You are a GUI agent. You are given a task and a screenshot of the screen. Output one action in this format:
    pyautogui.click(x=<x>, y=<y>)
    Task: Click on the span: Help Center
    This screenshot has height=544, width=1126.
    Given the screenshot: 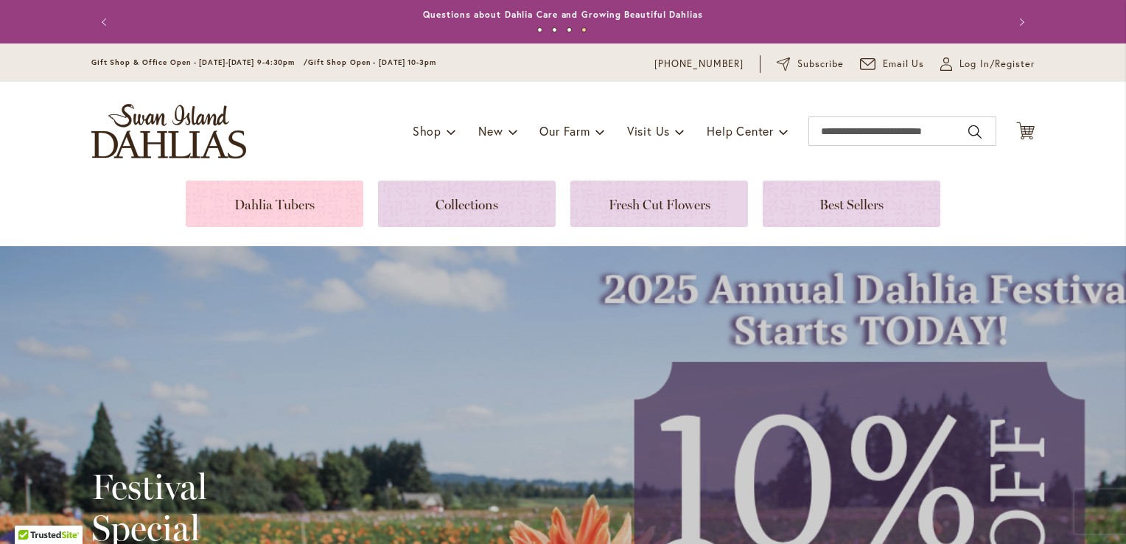 What is the action you would take?
    pyautogui.click(x=740, y=130)
    